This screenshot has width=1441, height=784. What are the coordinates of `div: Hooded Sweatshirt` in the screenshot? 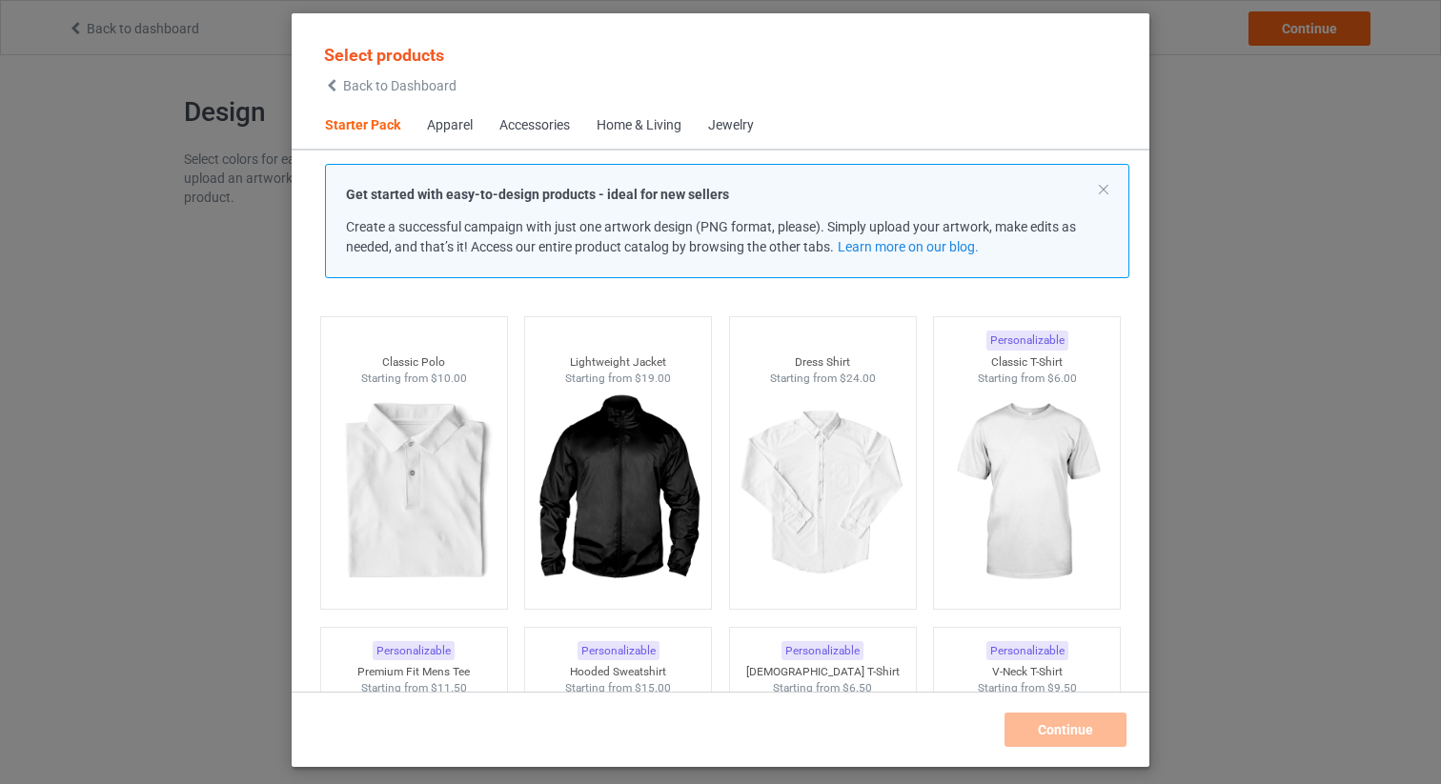 It's located at (618, 672).